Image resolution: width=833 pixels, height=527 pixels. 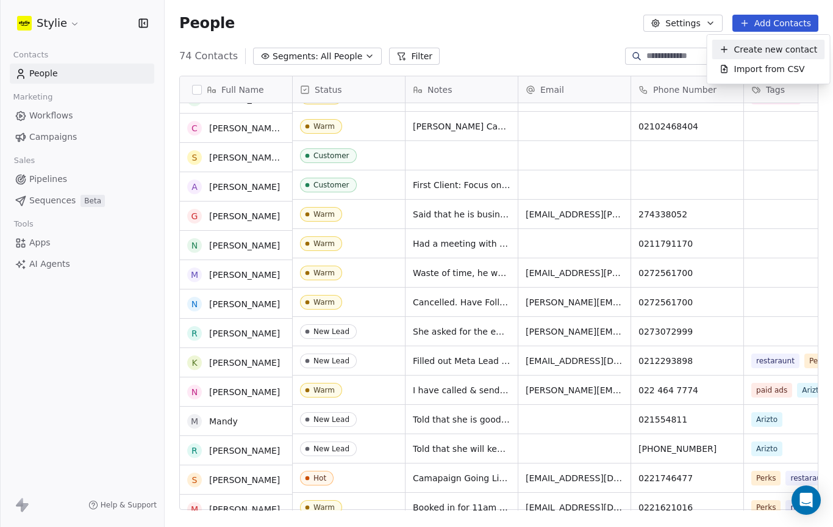 What do you see at coordinates (462, 273) in the screenshot?
I see `span: Waste of time, he wasn't the decision maker, and was just looking for ideas they could take to do...` at bounding box center [462, 273].